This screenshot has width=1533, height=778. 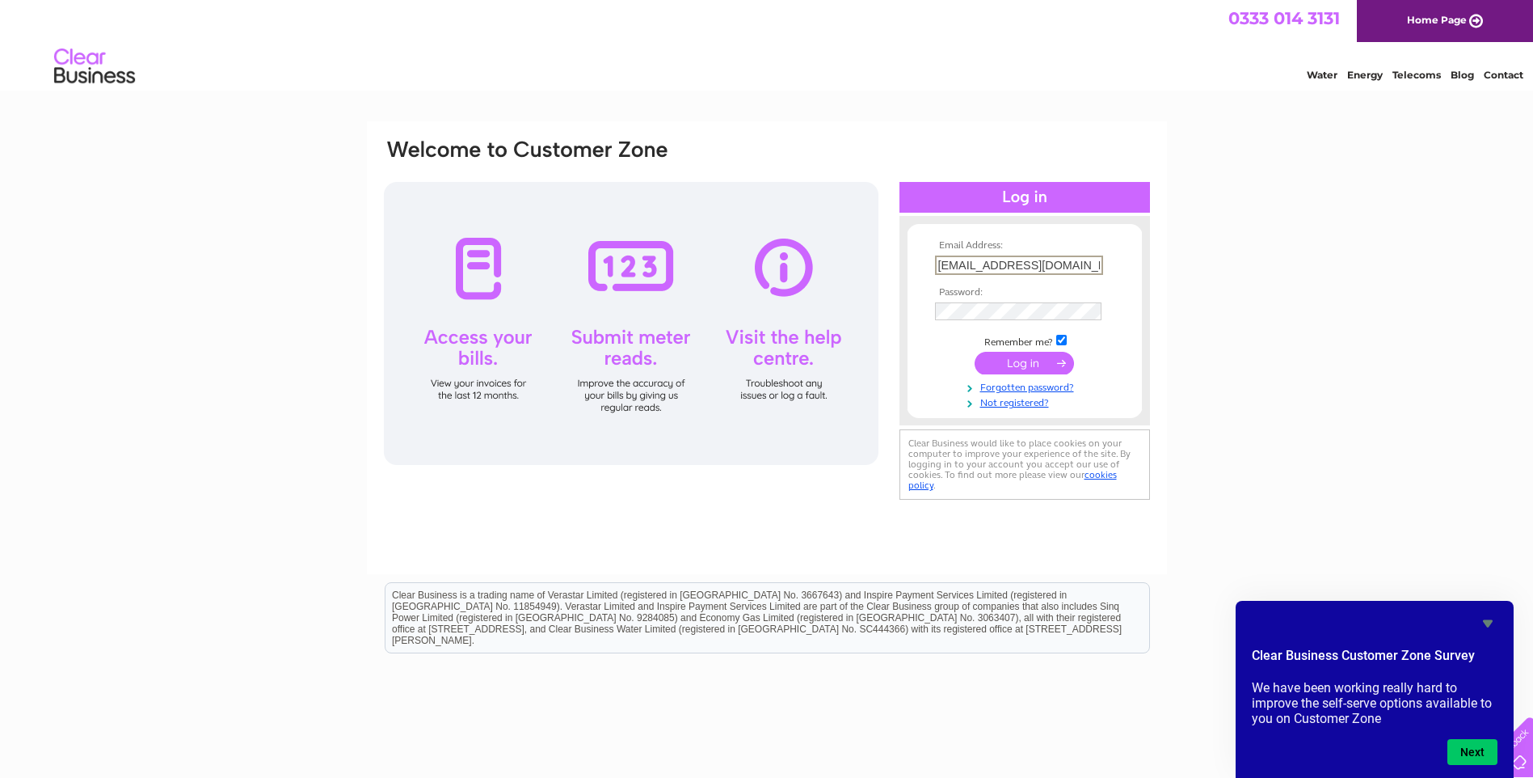 What do you see at coordinates (1024, 363) in the screenshot?
I see `input: Submit` at bounding box center [1024, 363].